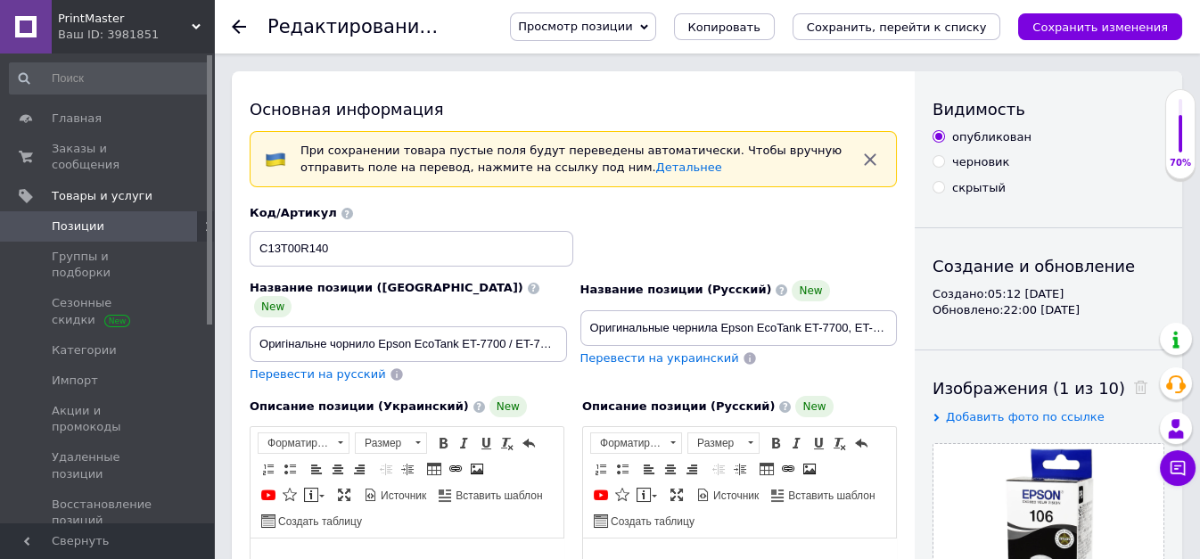  I want to click on div: опубликован, so click(992, 137).